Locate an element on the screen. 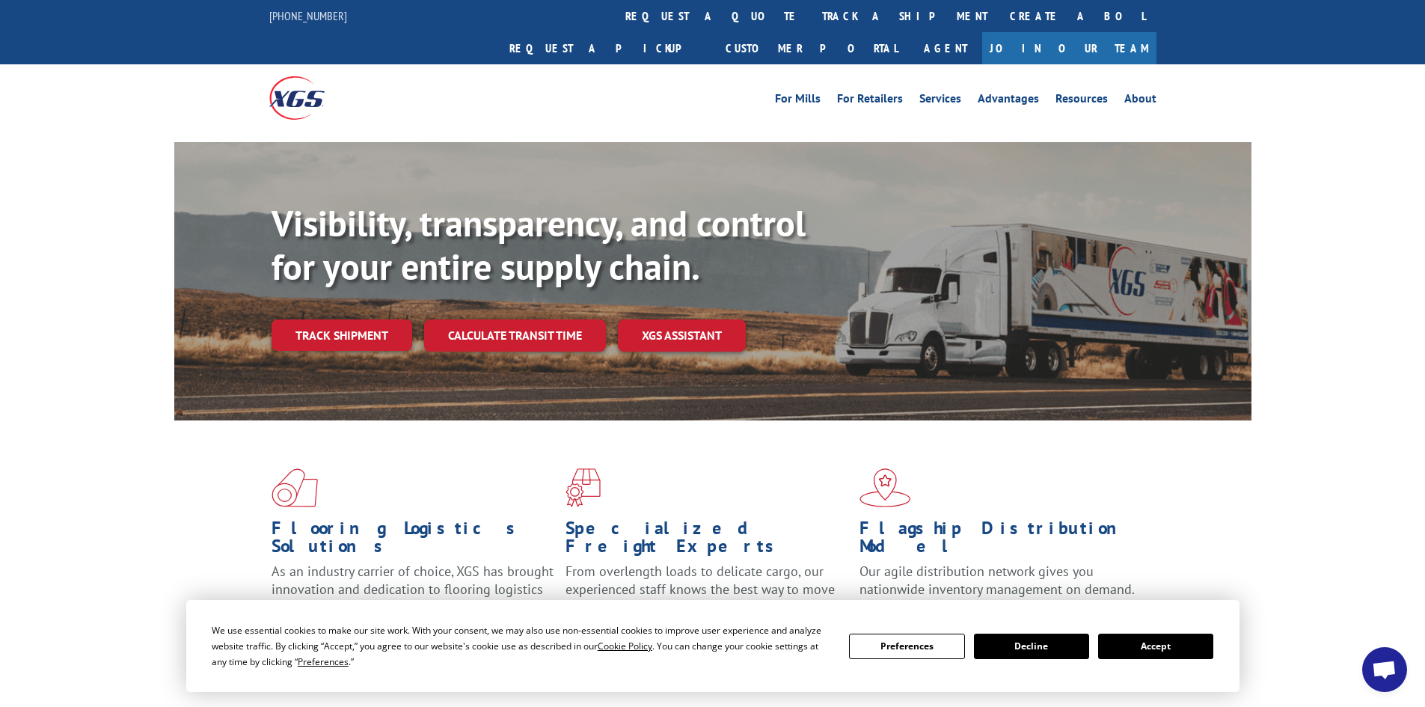 Image resolution: width=1425 pixels, height=707 pixels. h1: Specialized Freight Experts is located at coordinates (707, 541).